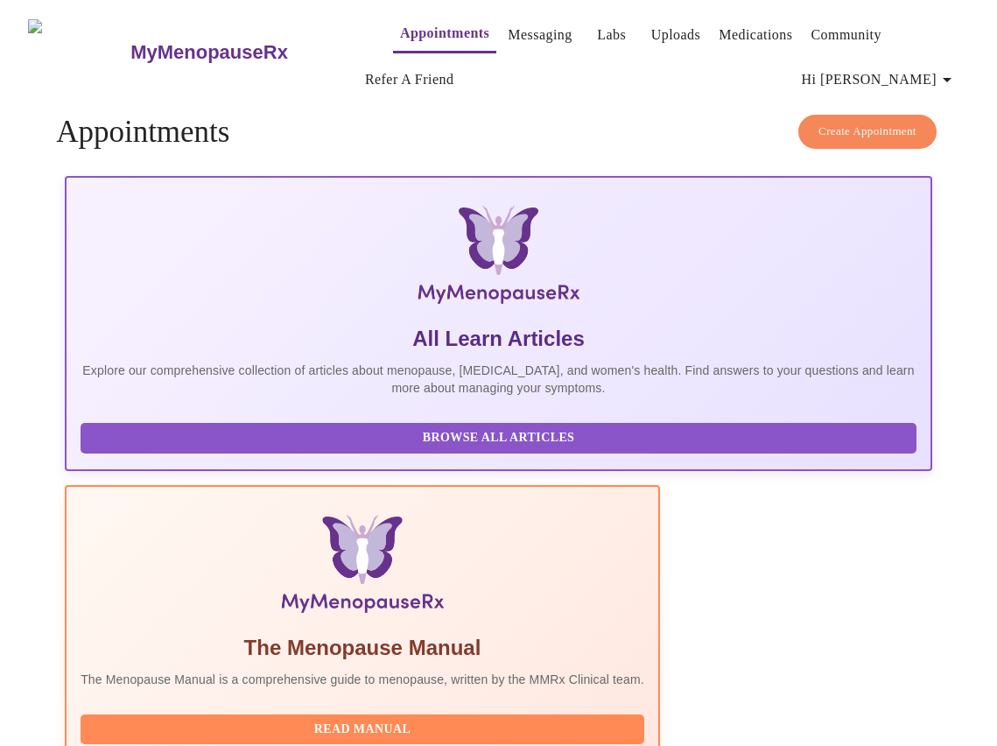  Describe the element at coordinates (243, 53) in the screenshot. I see `a: MyMenopauseRx` at that location.